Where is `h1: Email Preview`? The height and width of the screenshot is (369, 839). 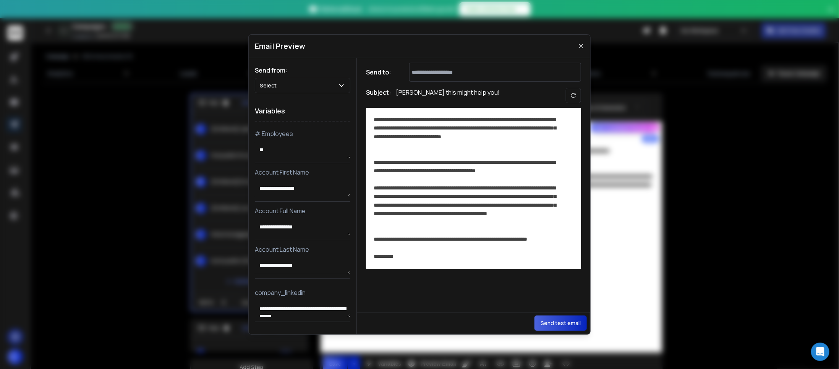 h1: Email Preview is located at coordinates (280, 46).